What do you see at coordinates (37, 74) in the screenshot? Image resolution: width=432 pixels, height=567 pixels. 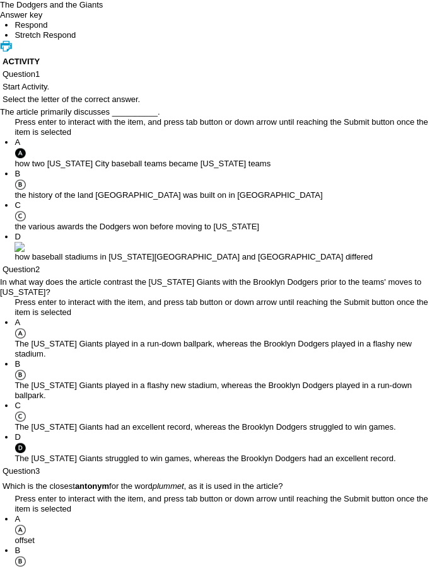 I see `span: 1` at bounding box center [37, 74].